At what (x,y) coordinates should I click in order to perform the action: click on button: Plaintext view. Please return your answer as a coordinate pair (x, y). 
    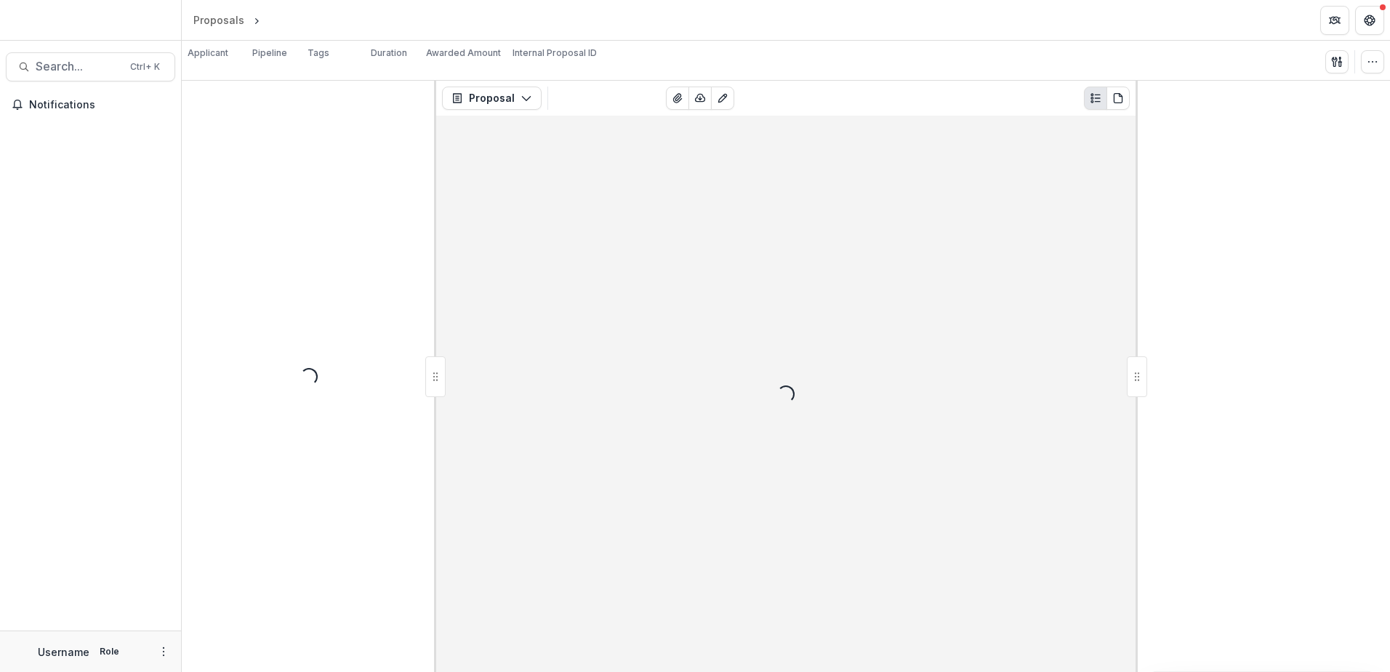
    Looking at the image, I should click on (1095, 98).